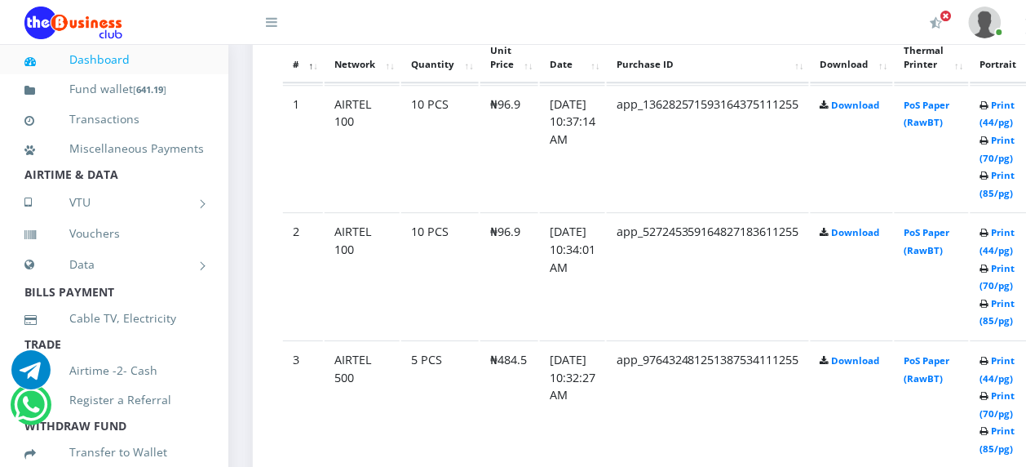 The height and width of the screenshot is (467, 1026). Describe the element at coordinates (73, 23) in the screenshot. I see `img: Logo` at that location.